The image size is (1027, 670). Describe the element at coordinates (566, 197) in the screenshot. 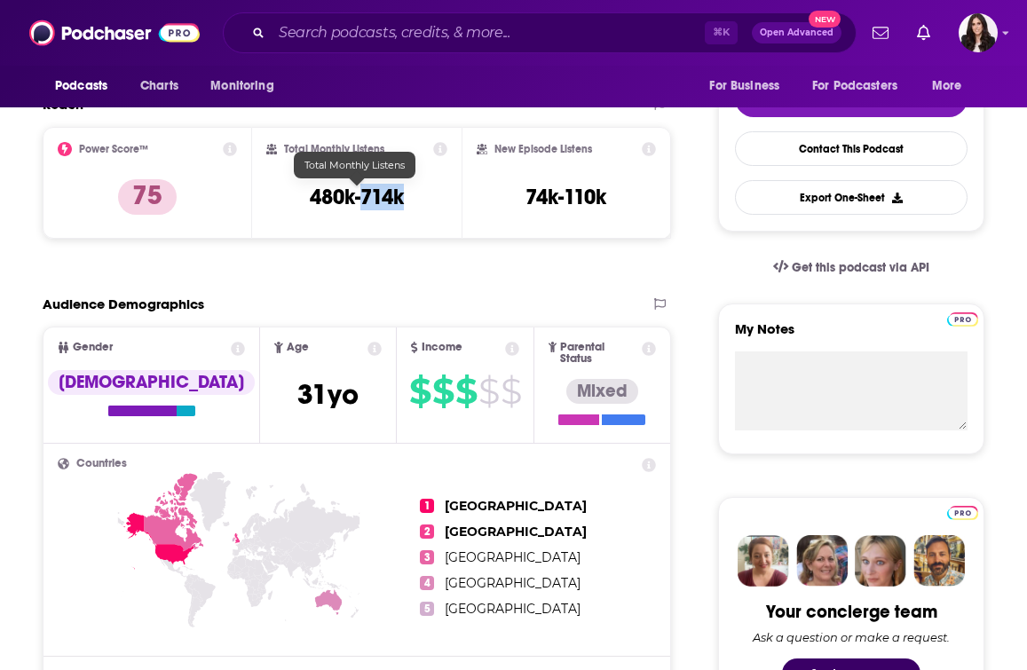

I see `h3: 74k-110k` at that location.